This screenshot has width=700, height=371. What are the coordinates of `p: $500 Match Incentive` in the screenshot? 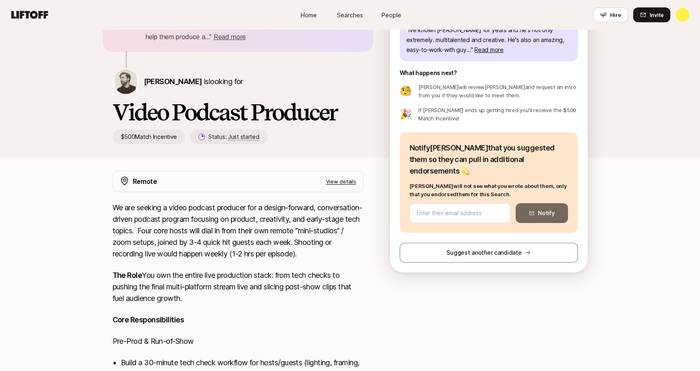 It's located at (149, 137).